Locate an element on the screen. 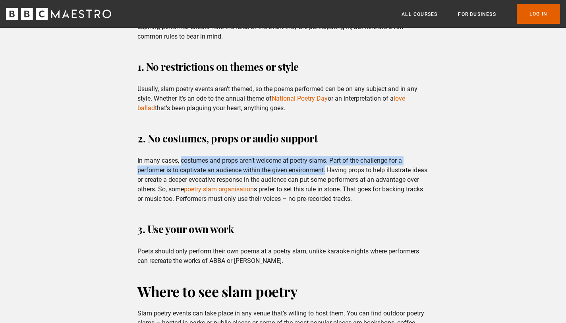  a: Log In is located at coordinates (539, 14).